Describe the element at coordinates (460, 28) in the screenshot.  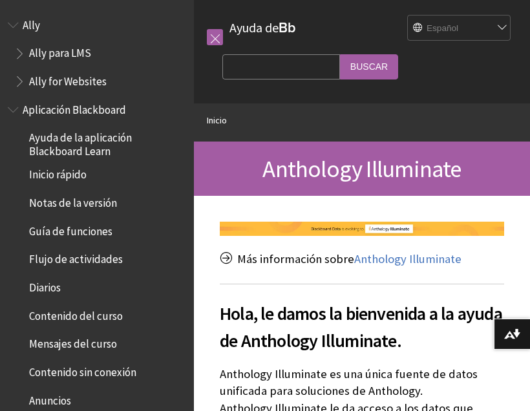
I see `select: Site Language Selector` at that location.